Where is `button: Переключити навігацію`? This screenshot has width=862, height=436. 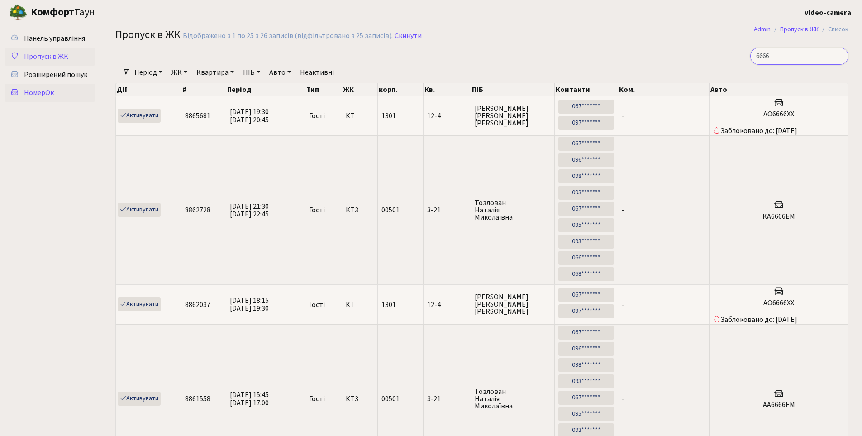
button: Переключити навігацію is located at coordinates (124, 12).